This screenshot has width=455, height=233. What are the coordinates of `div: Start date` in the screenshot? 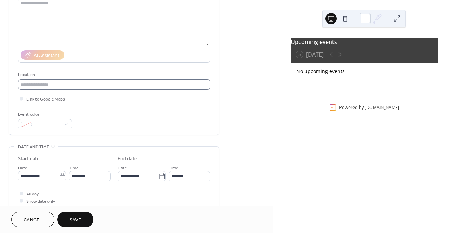 It's located at (29, 159).